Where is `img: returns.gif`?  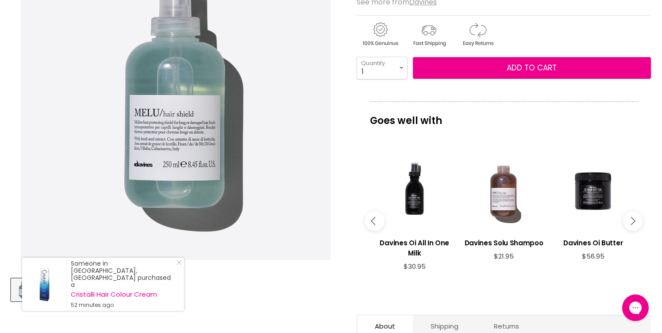
img: returns.gif is located at coordinates (477, 34).